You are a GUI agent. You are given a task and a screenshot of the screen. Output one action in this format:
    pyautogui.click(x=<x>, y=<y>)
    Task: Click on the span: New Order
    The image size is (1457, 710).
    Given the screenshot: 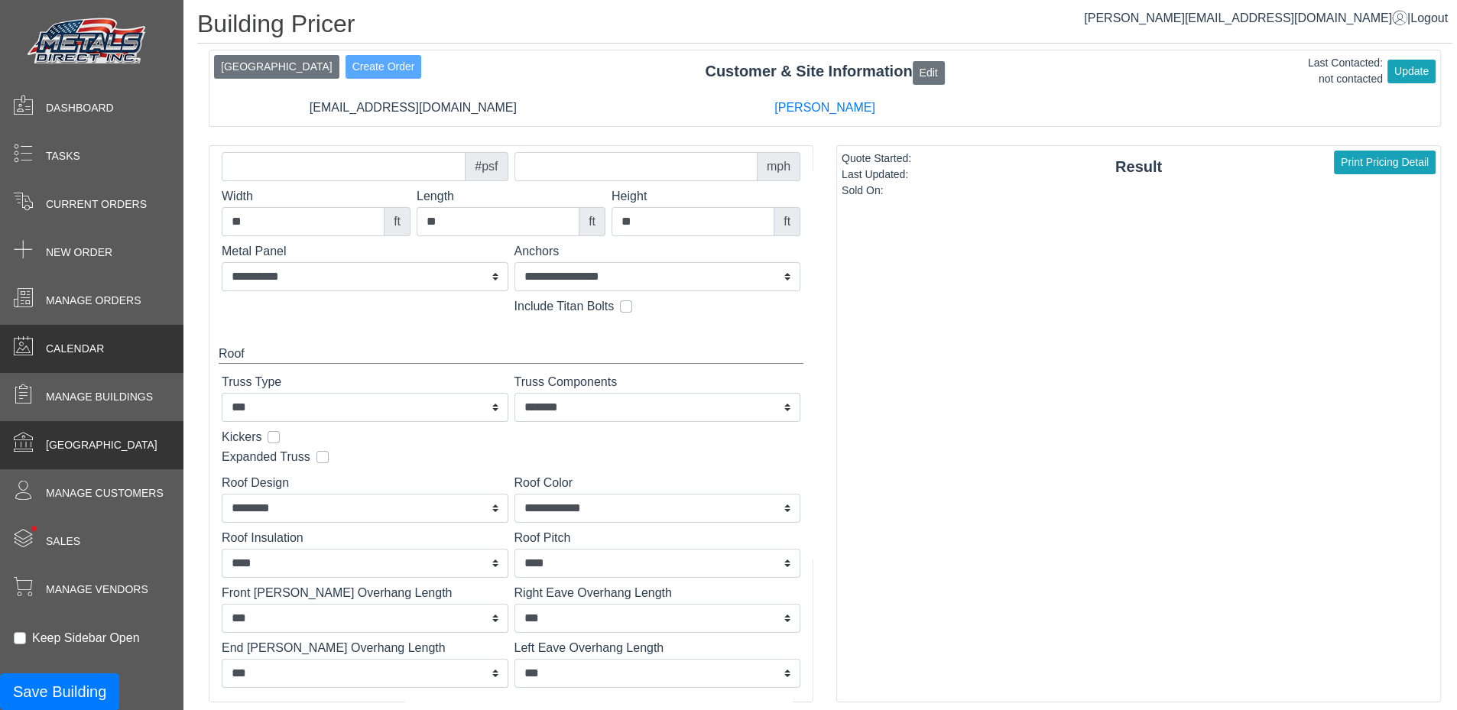 What is the action you would take?
    pyautogui.click(x=79, y=252)
    